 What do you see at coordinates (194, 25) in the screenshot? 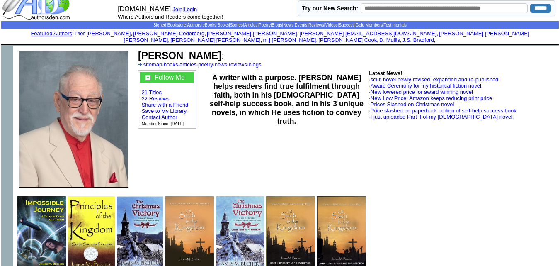
I see `a: Authors` at bounding box center [194, 25].